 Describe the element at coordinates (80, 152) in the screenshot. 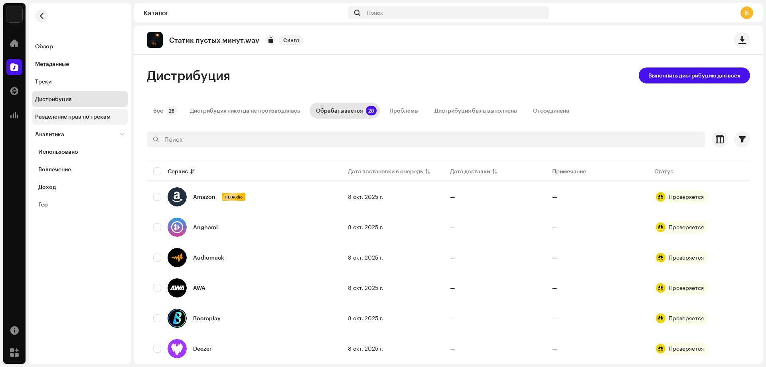

I see `re-m-nav-item: Использовано` at that location.